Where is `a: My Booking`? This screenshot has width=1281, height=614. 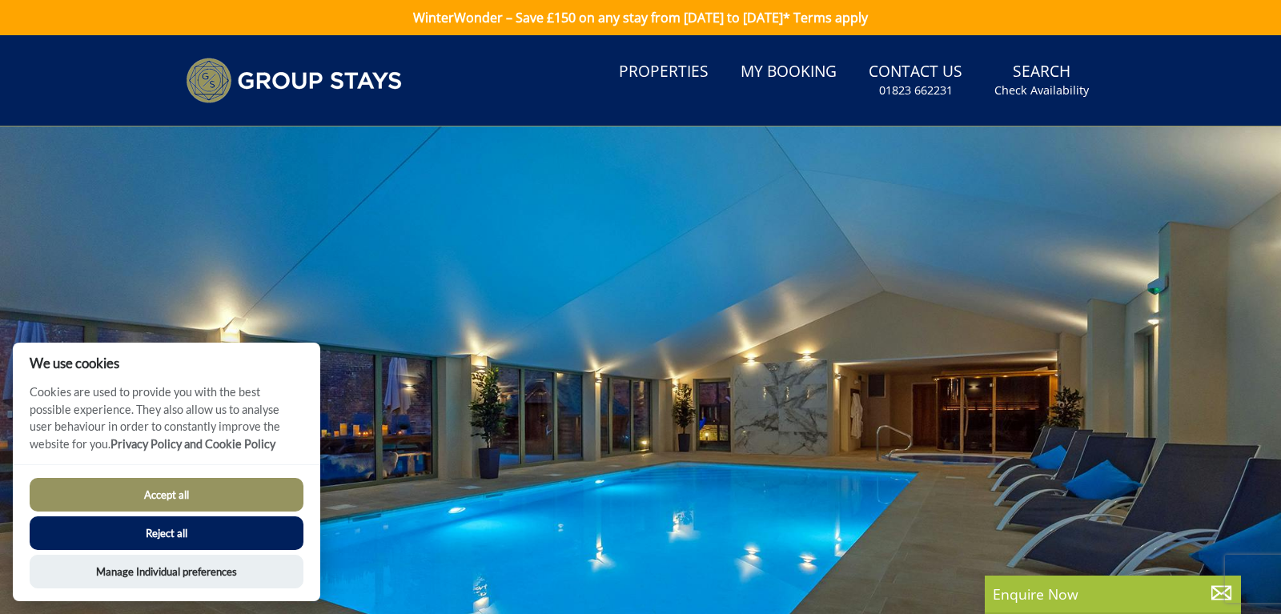
a: My Booking is located at coordinates (789, 72).